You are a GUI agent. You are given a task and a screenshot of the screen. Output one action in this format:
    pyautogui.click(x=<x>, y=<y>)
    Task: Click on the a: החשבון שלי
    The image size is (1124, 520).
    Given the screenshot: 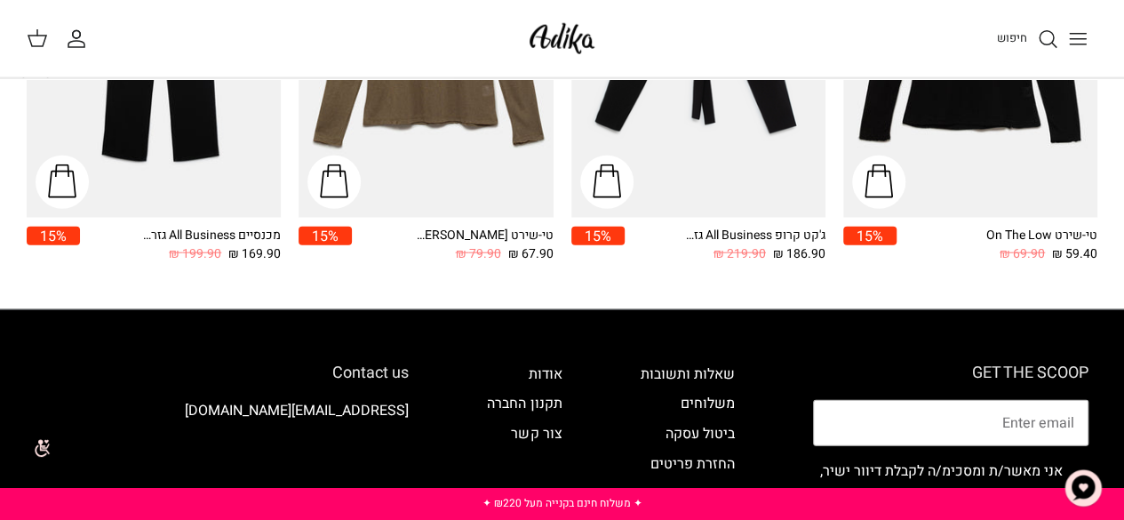 What is the action you would take?
    pyautogui.click(x=80, y=39)
    